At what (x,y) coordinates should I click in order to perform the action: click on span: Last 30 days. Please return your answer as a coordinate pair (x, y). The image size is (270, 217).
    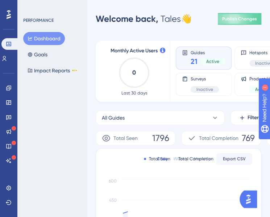
    Looking at the image, I should click on (134, 93).